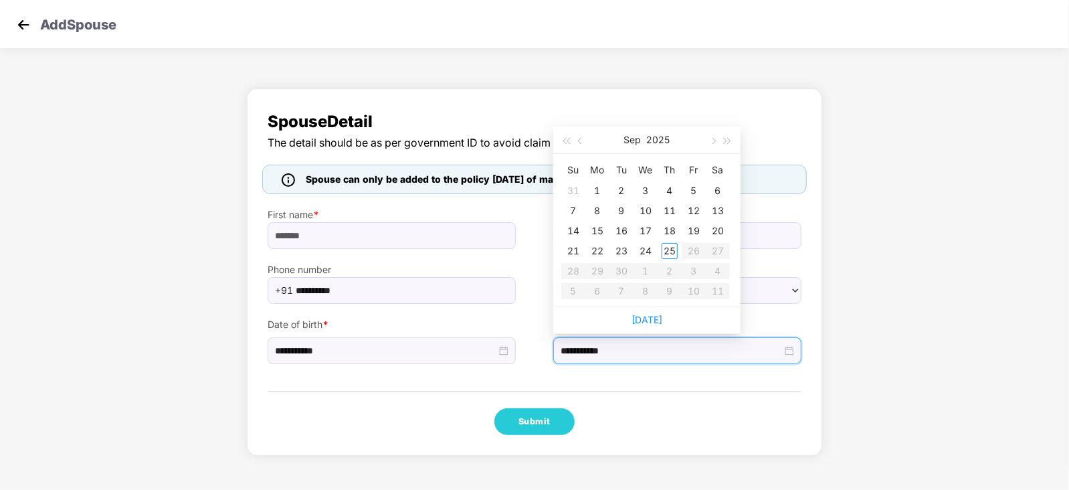 The image size is (1069, 490). I want to click on div: 8, so click(597, 211).